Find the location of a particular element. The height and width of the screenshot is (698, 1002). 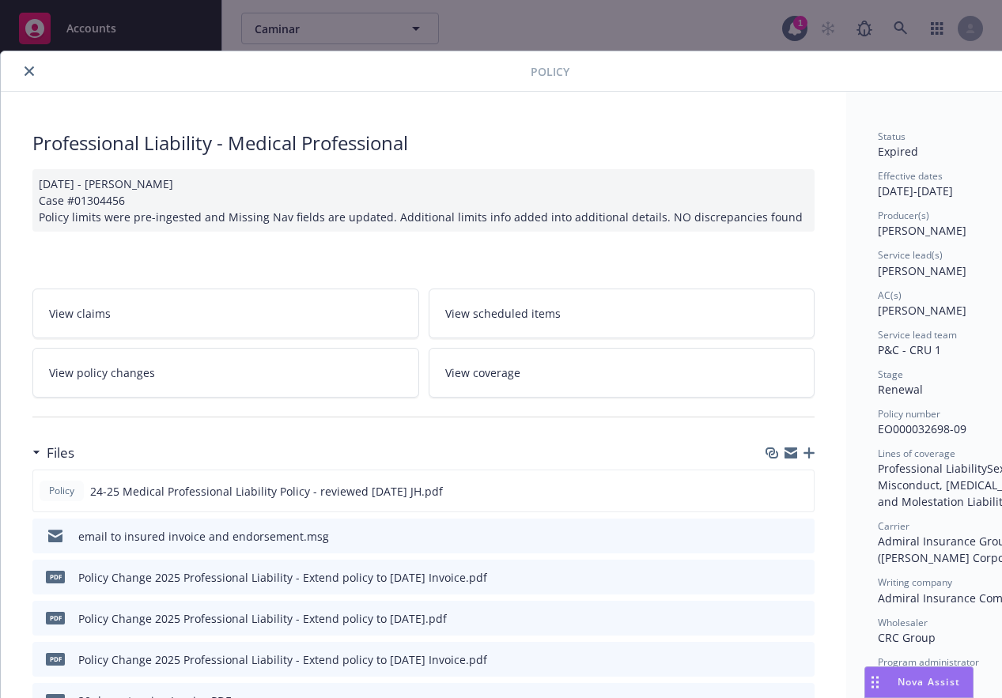

span: Service lead(s) is located at coordinates (910, 255).